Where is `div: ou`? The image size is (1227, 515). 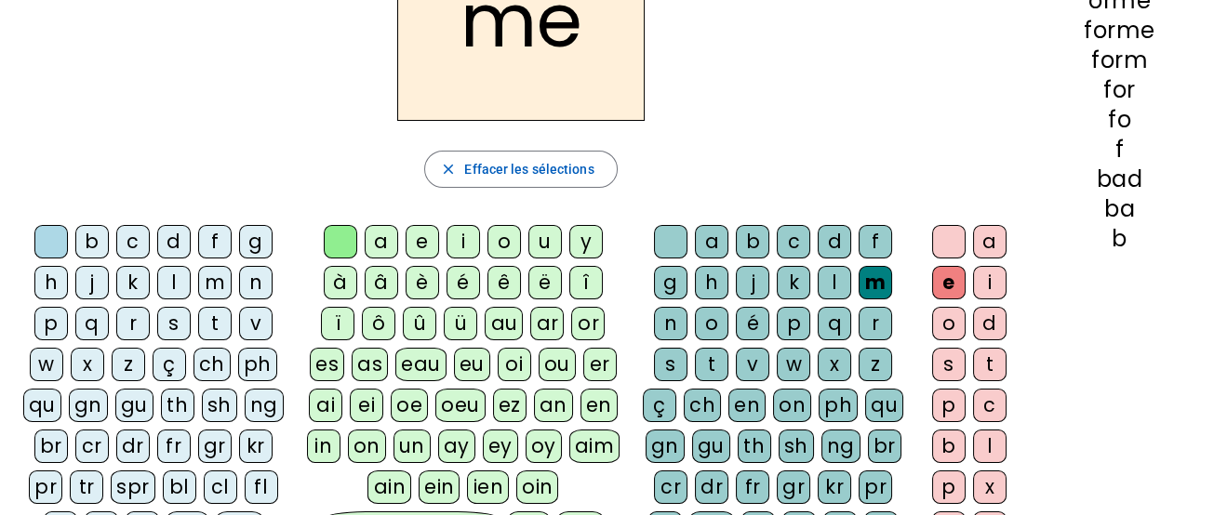
div: ou is located at coordinates (557, 365).